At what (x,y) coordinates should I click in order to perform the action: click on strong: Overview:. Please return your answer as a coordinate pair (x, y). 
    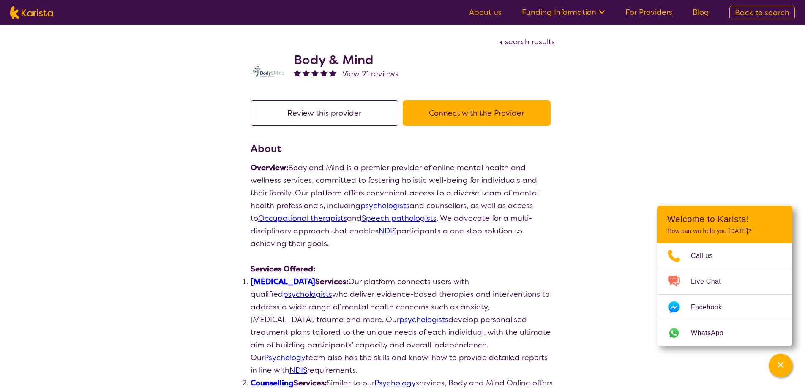
    Looking at the image, I should click on (269, 168).